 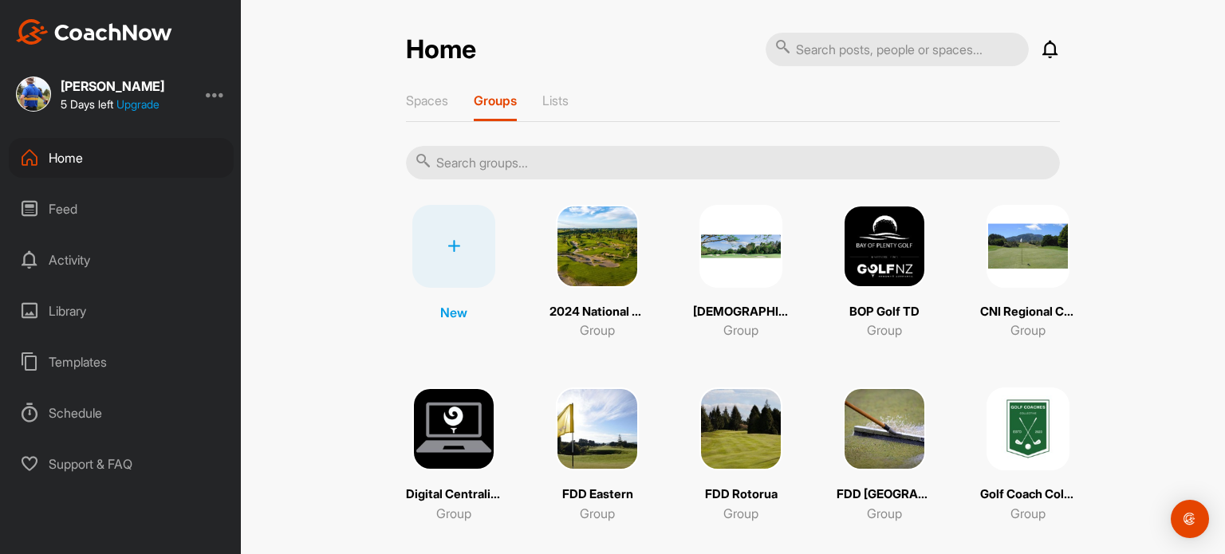 I want to click on p: Golf Coach Collective, so click(x=1028, y=494).